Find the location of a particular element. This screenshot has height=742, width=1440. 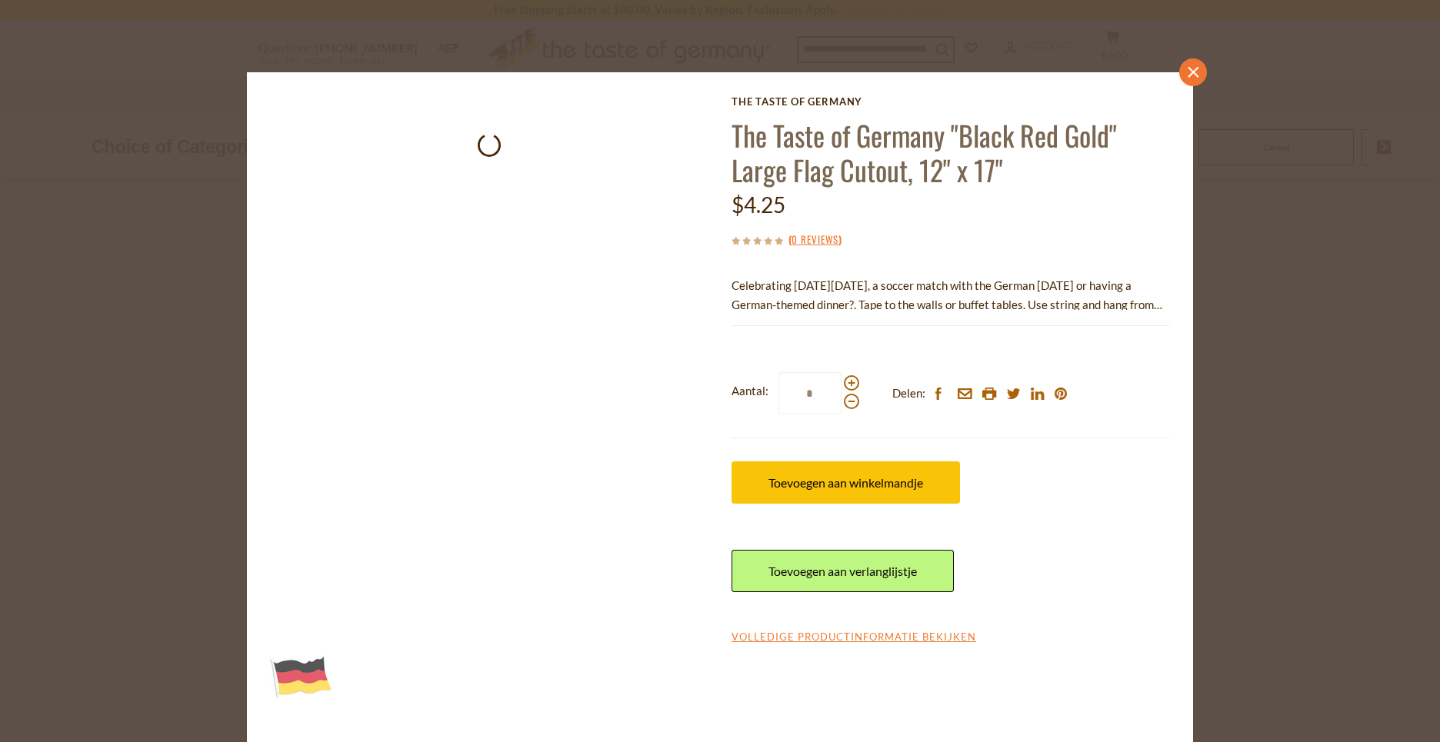

a: 0 Reviews is located at coordinates (815, 240).